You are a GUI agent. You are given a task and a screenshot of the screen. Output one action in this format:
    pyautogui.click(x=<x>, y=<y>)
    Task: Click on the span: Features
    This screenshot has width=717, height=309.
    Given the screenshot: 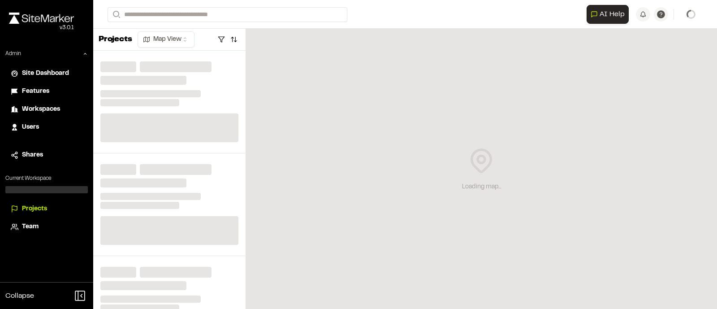 What is the action you would take?
    pyautogui.click(x=35, y=91)
    